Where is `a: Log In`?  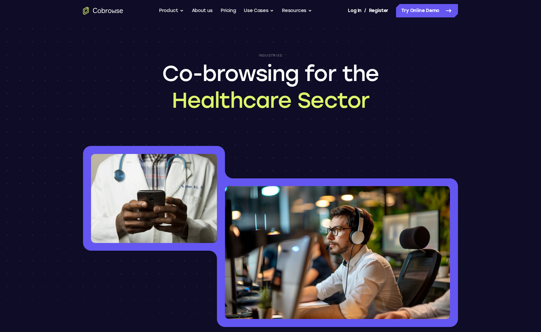 a: Log In is located at coordinates (354, 11).